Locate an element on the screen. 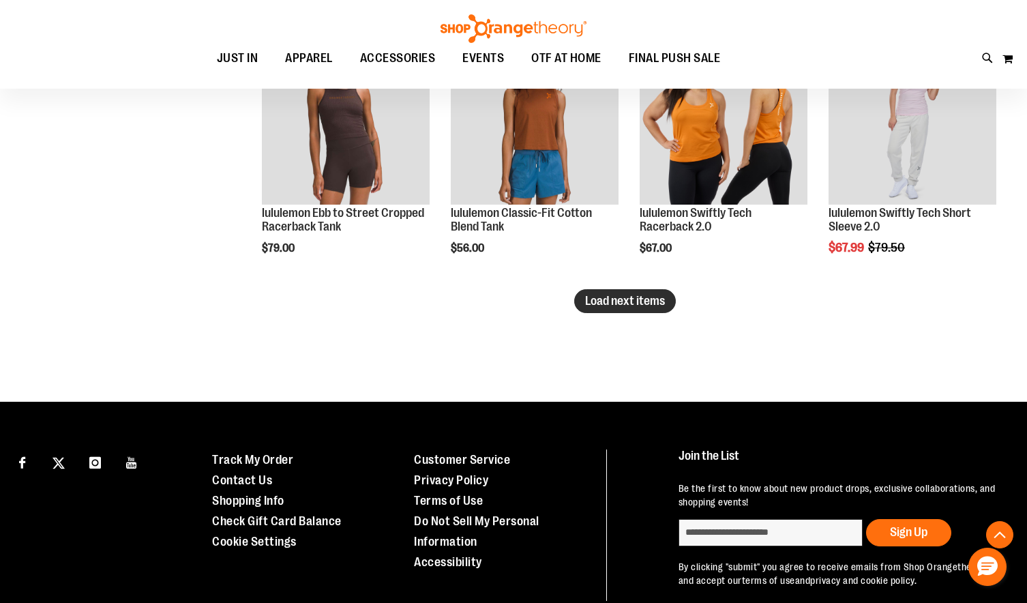 This screenshot has width=1027, height=603. img: lululemon Swiftly Tech Racerback 2.0 is located at coordinates (723, 121).